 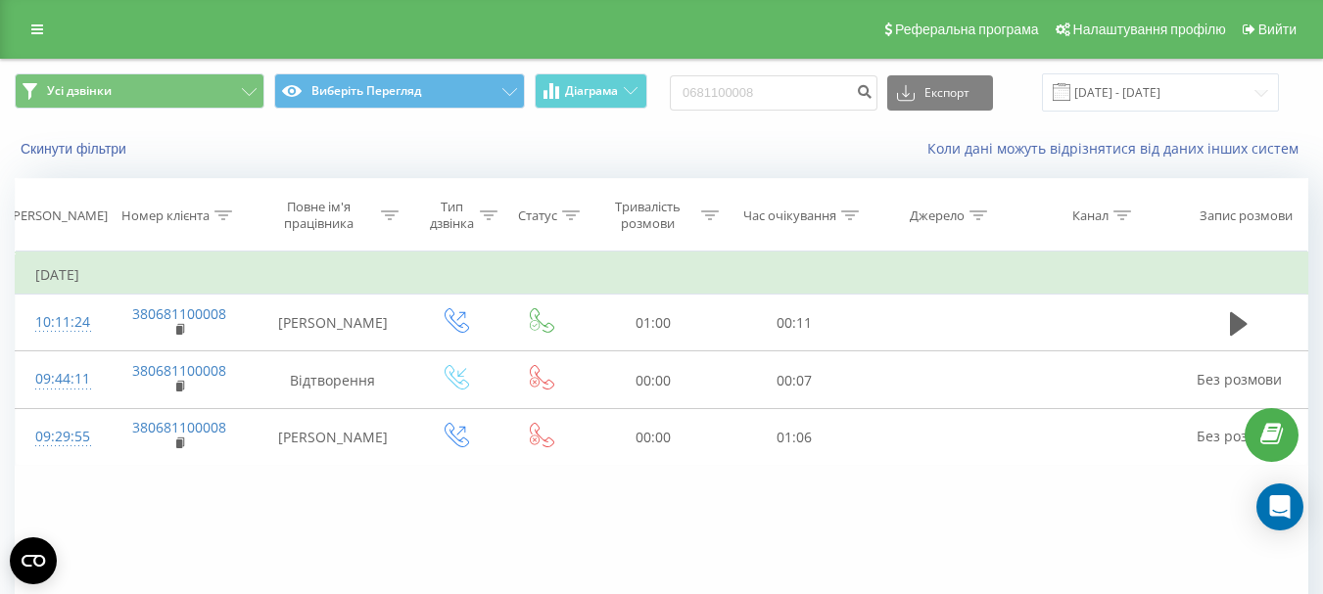 I want to click on font: Тривалість розмови, so click(x=647, y=214).